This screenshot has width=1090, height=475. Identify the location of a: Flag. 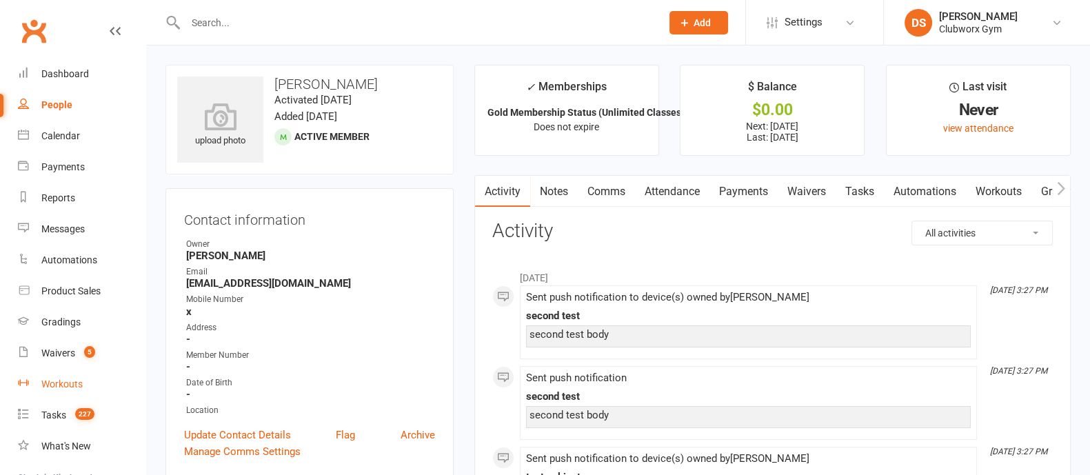
(345, 435).